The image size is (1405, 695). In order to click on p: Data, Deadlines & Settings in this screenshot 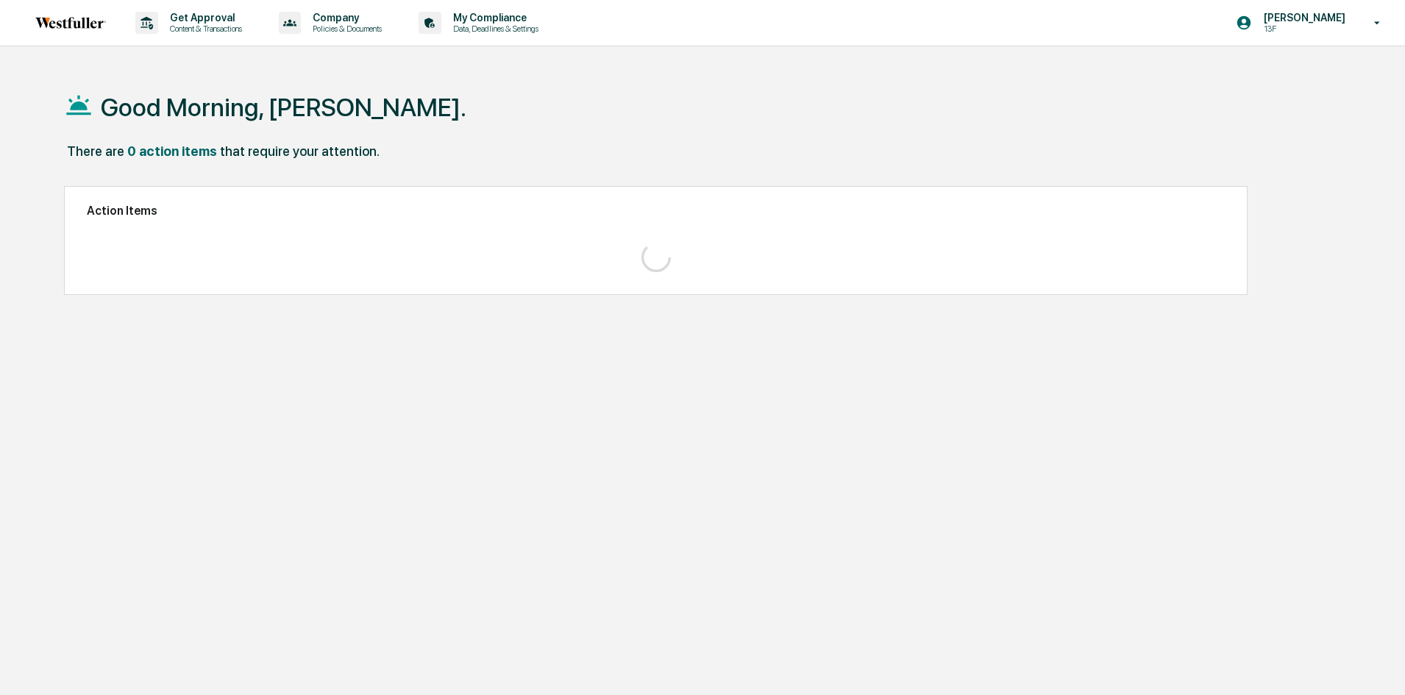, I will do `click(493, 29)`.